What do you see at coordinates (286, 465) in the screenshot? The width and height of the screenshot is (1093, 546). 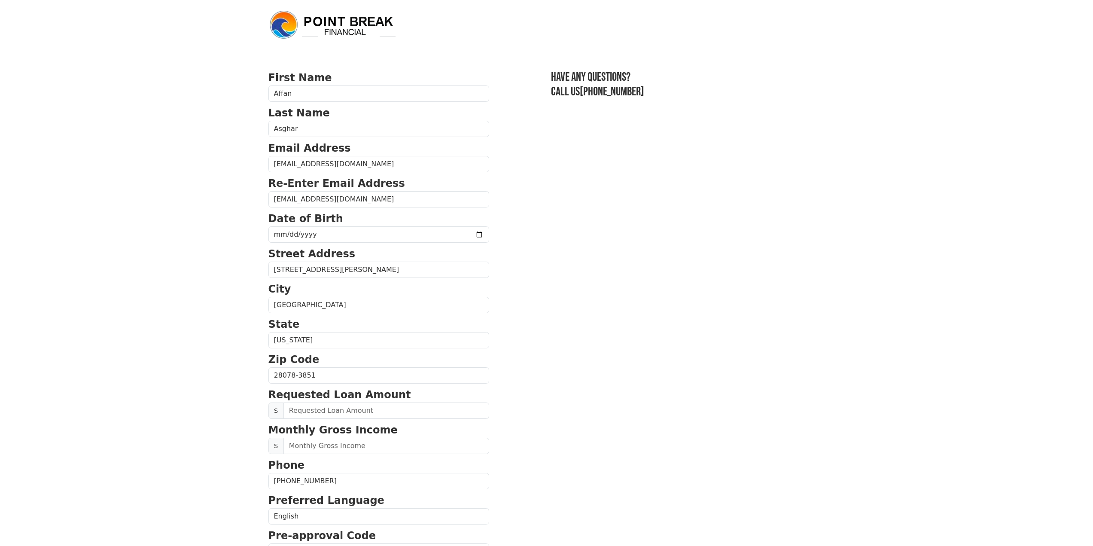 I see `strong: Phone` at bounding box center [286, 465].